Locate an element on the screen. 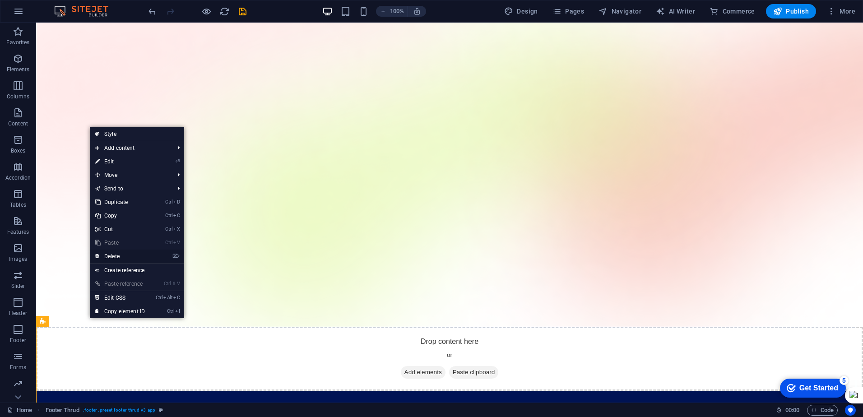  span: More is located at coordinates (841, 11).